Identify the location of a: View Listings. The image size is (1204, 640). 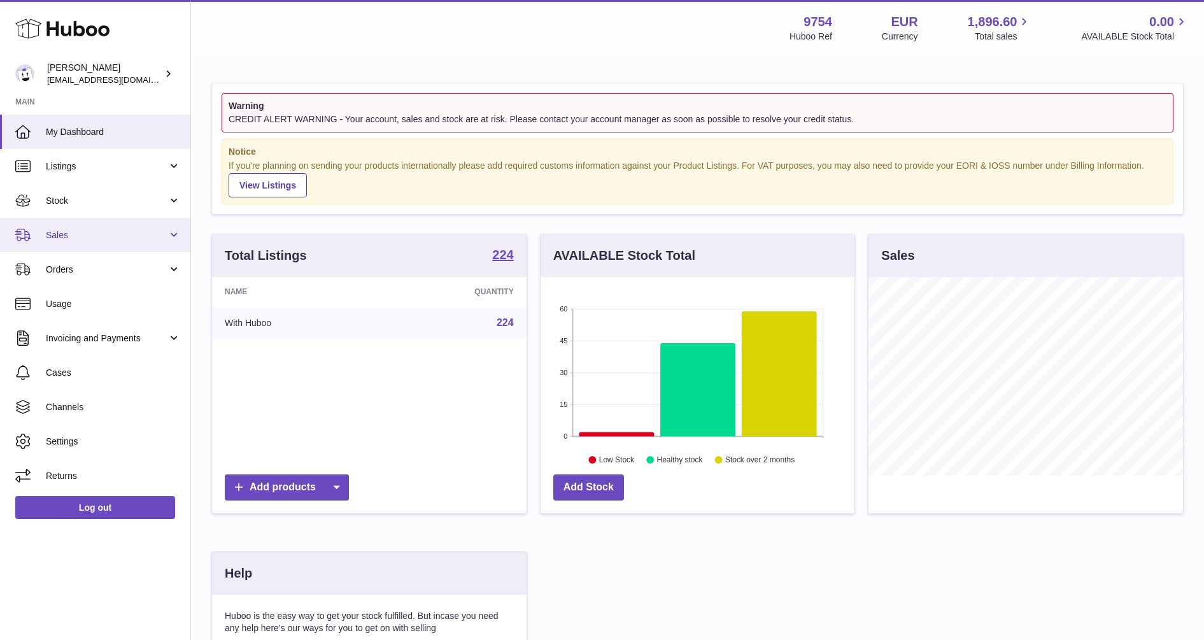
(267, 185).